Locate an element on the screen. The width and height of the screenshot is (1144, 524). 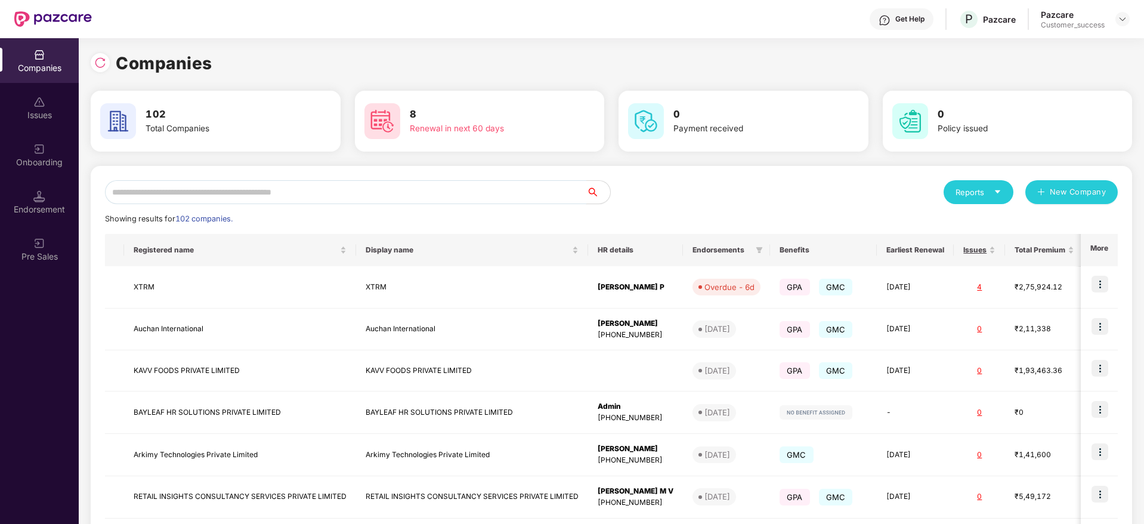
img: svg+xml;base64,PHN2ZyBpZD0iSGVscC0zMngzMiIgeG1sbnM9Imh0dHA6Ly93d3cudzMub3JnLzIwMDAvc3ZnIiB3aWR0aD... is located at coordinates (885, 20).